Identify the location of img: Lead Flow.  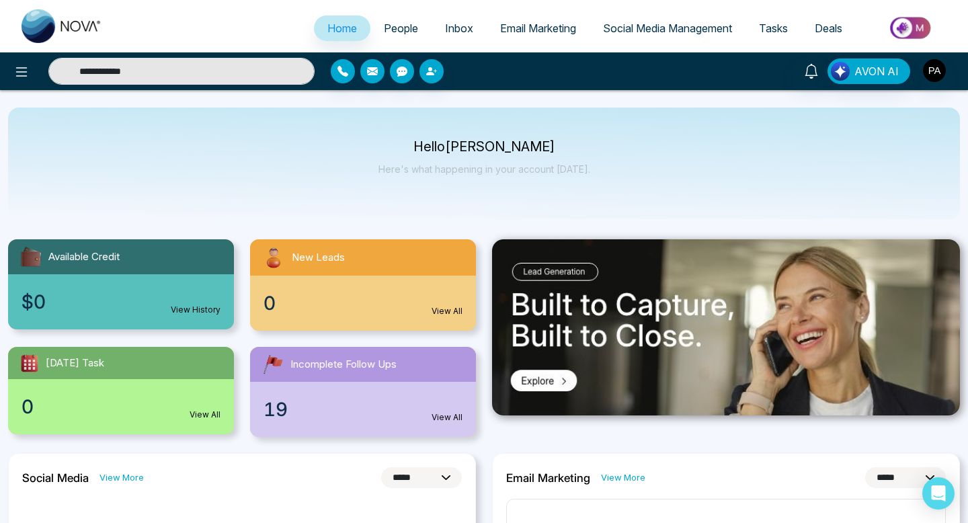
(840, 71).